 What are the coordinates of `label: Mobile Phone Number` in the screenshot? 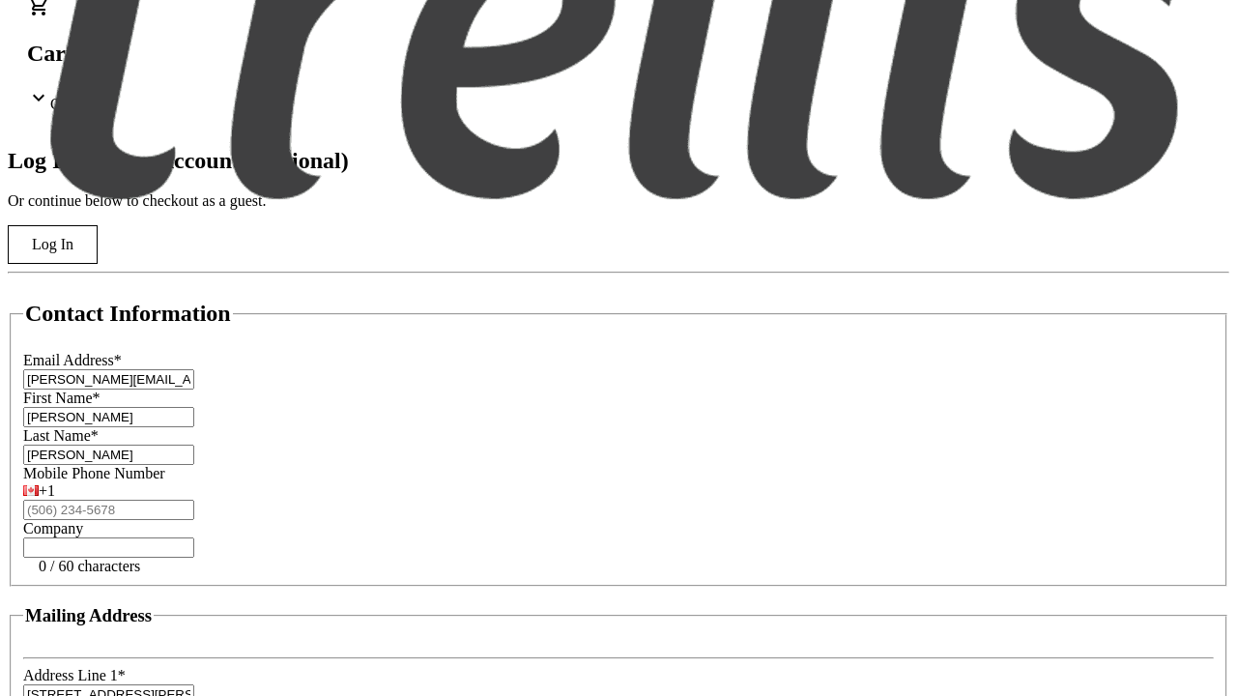 It's located at (94, 473).